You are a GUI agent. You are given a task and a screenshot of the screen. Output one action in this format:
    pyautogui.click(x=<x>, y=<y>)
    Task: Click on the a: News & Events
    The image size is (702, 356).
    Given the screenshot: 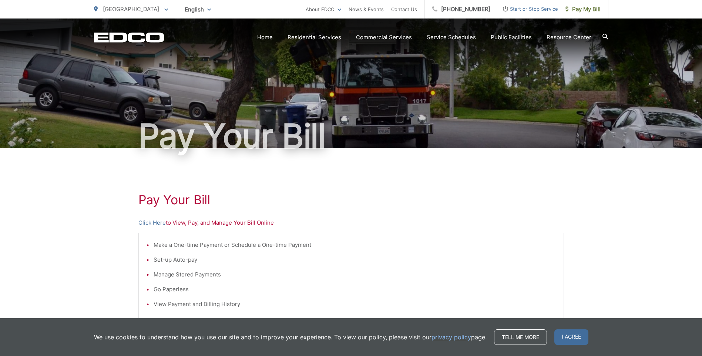 What is the action you would take?
    pyautogui.click(x=366, y=9)
    